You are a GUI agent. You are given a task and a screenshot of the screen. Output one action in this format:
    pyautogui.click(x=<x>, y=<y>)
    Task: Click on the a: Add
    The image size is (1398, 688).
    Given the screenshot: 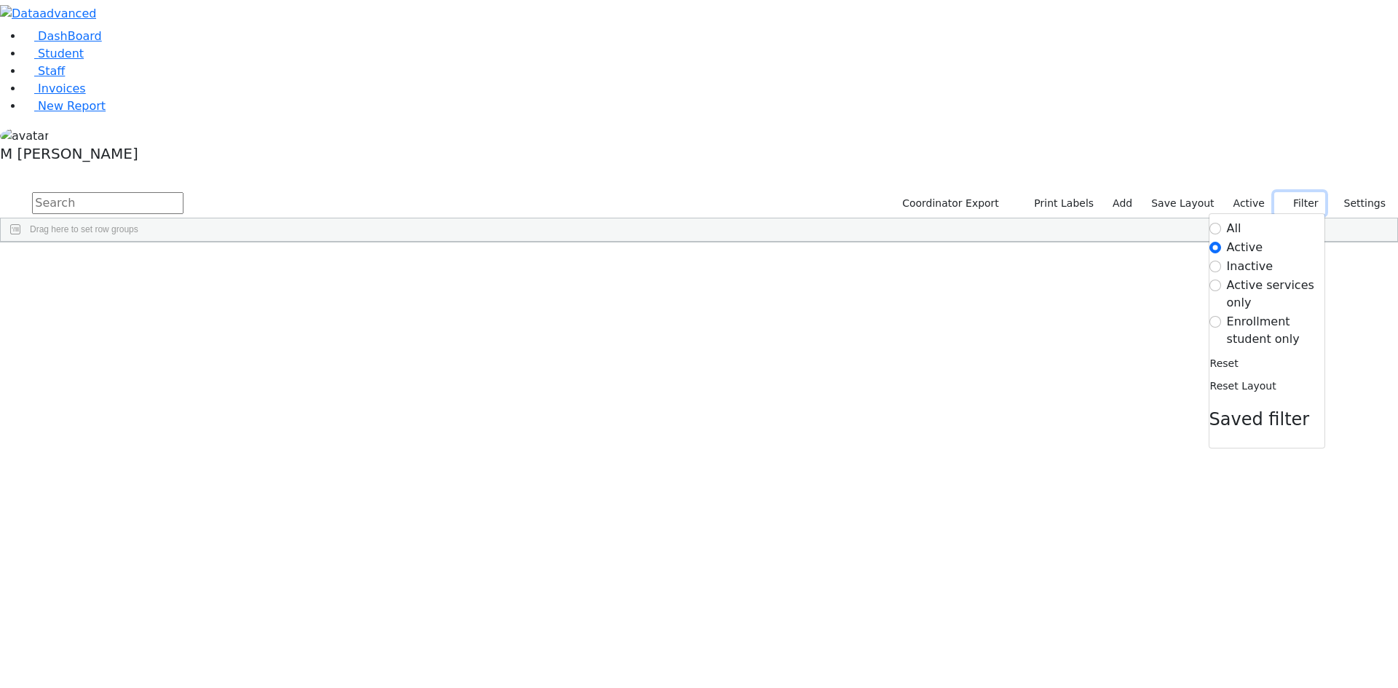 What is the action you would take?
    pyautogui.click(x=1122, y=203)
    